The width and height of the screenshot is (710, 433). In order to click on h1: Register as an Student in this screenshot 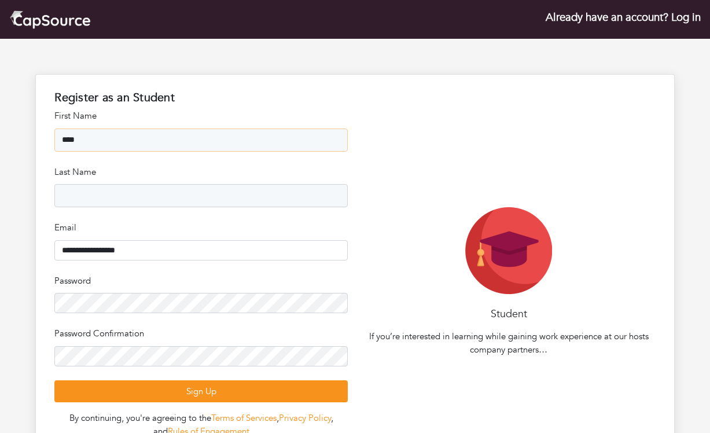, I will do `click(201, 98)`.